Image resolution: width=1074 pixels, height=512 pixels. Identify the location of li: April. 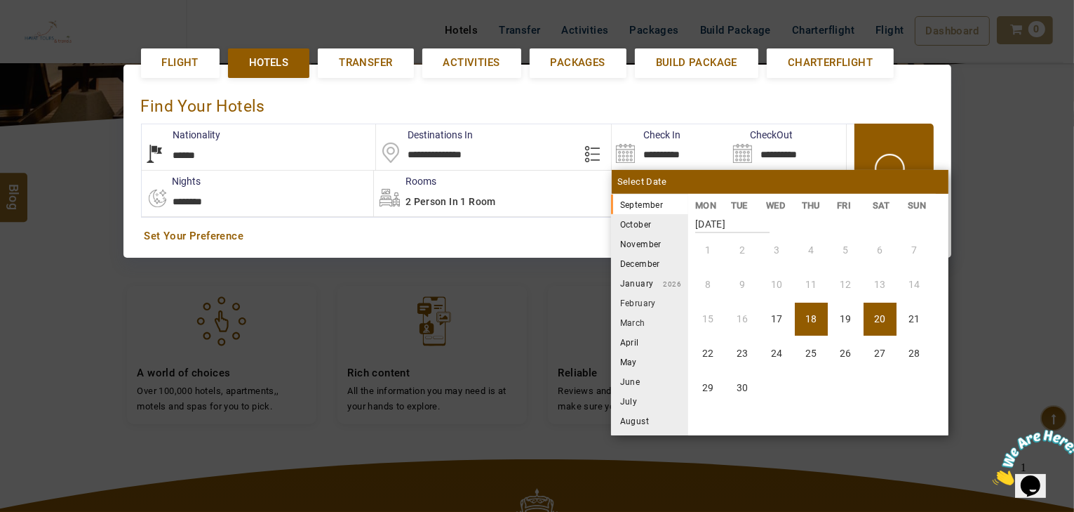
(650, 342).